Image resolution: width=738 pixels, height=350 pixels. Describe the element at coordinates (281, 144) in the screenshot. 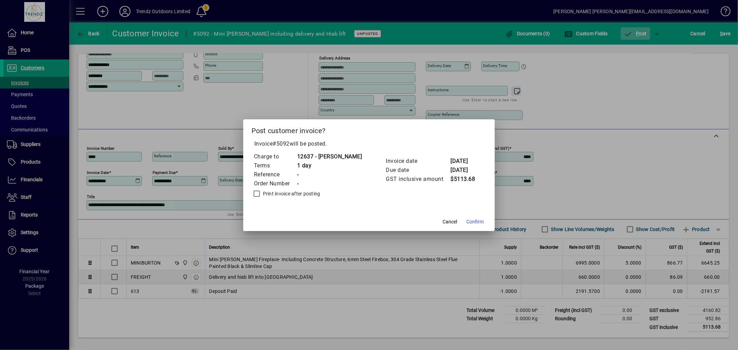

I see `span: #5092` at that location.